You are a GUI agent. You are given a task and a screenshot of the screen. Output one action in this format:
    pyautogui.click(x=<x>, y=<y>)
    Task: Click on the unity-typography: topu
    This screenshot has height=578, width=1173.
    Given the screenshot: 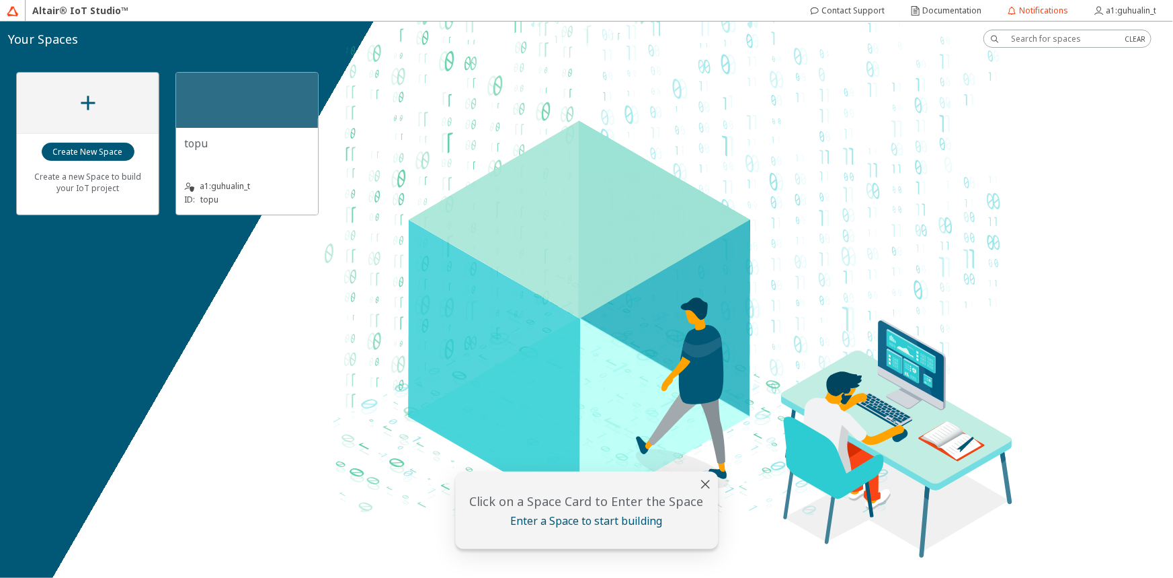 What is the action you would take?
    pyautogui.click(x=247, y=143)
    